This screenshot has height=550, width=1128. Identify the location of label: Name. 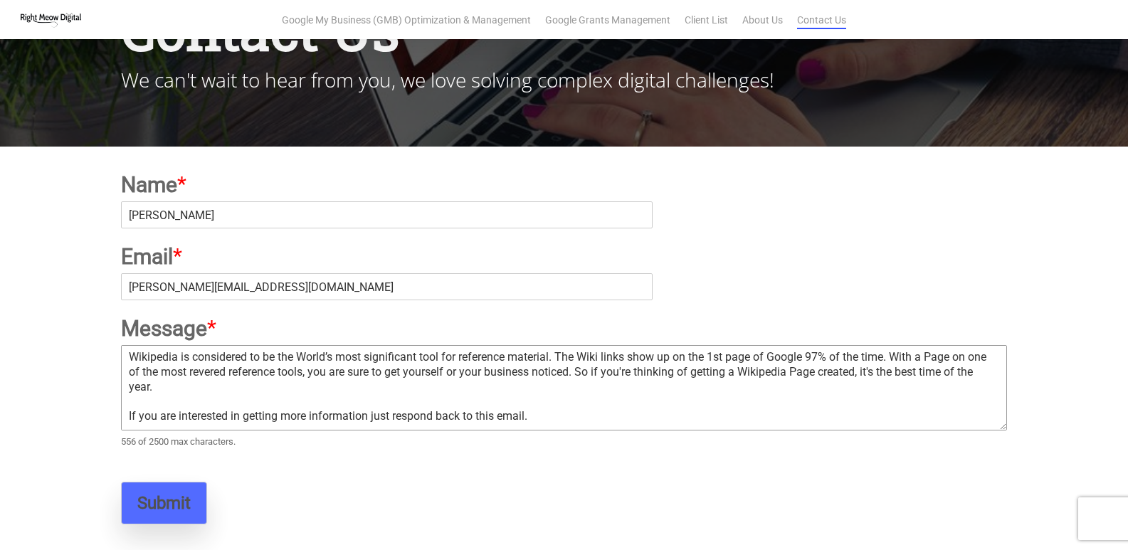
(564, 184).